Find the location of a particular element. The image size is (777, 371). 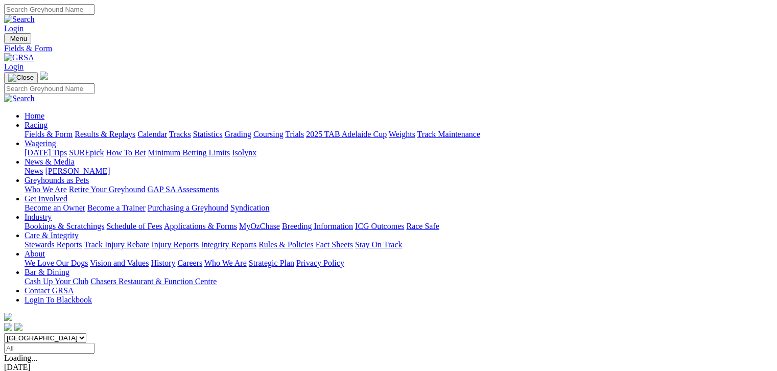

a: Privacy Policy is located at coordinates (320, 263).